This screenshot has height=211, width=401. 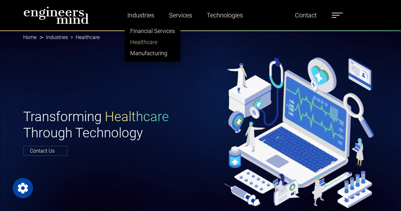 I want to click on nav: breadcrumb, so click(x=201, y=37).